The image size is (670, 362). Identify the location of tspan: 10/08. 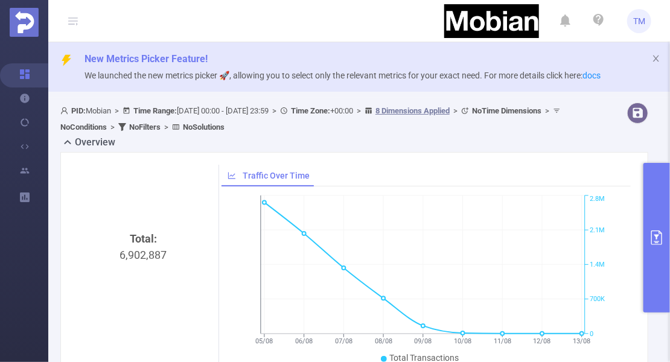
(462, 341).